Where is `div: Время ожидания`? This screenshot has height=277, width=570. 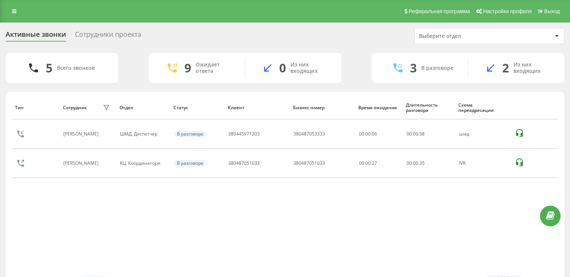 div: Время ожидания is located at coordinates (379, 108).